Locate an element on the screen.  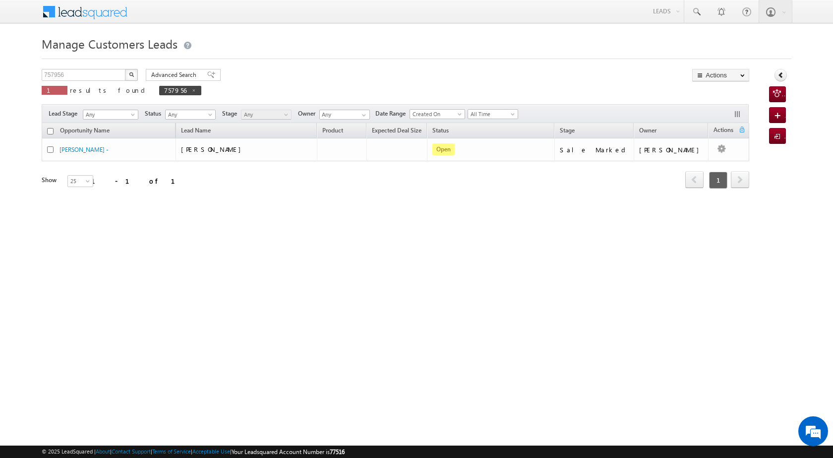
span: Status is located at coordinates (155, 114).